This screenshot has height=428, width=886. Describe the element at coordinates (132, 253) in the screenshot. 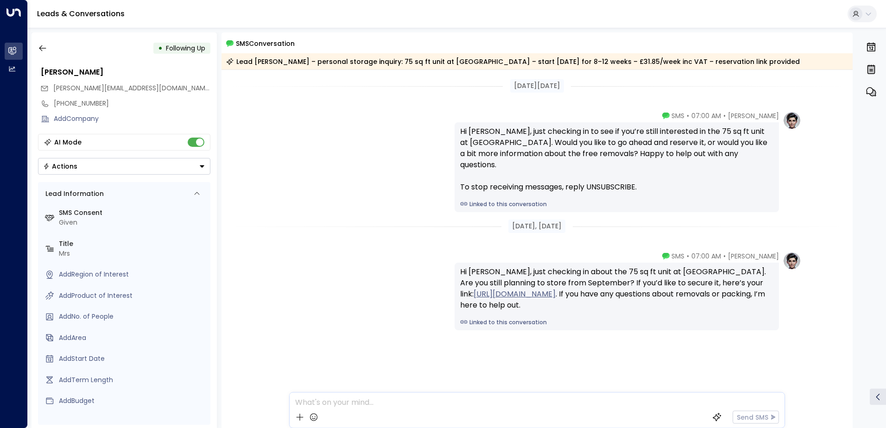

I see `div: Mrs` at that location.